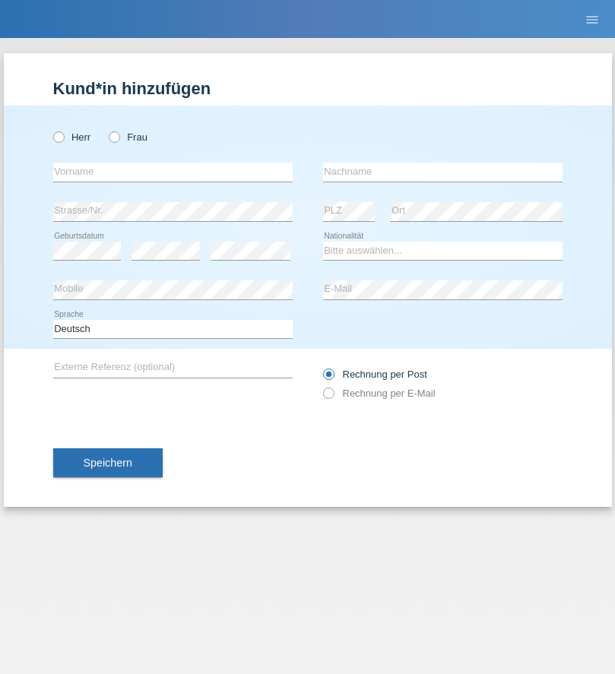 This screenshot has height=674, width=615. What do you see at coordinates (328, 378) in the screenshot?
I see `input: Rechnung per Post` at bounding box center [328, 378].